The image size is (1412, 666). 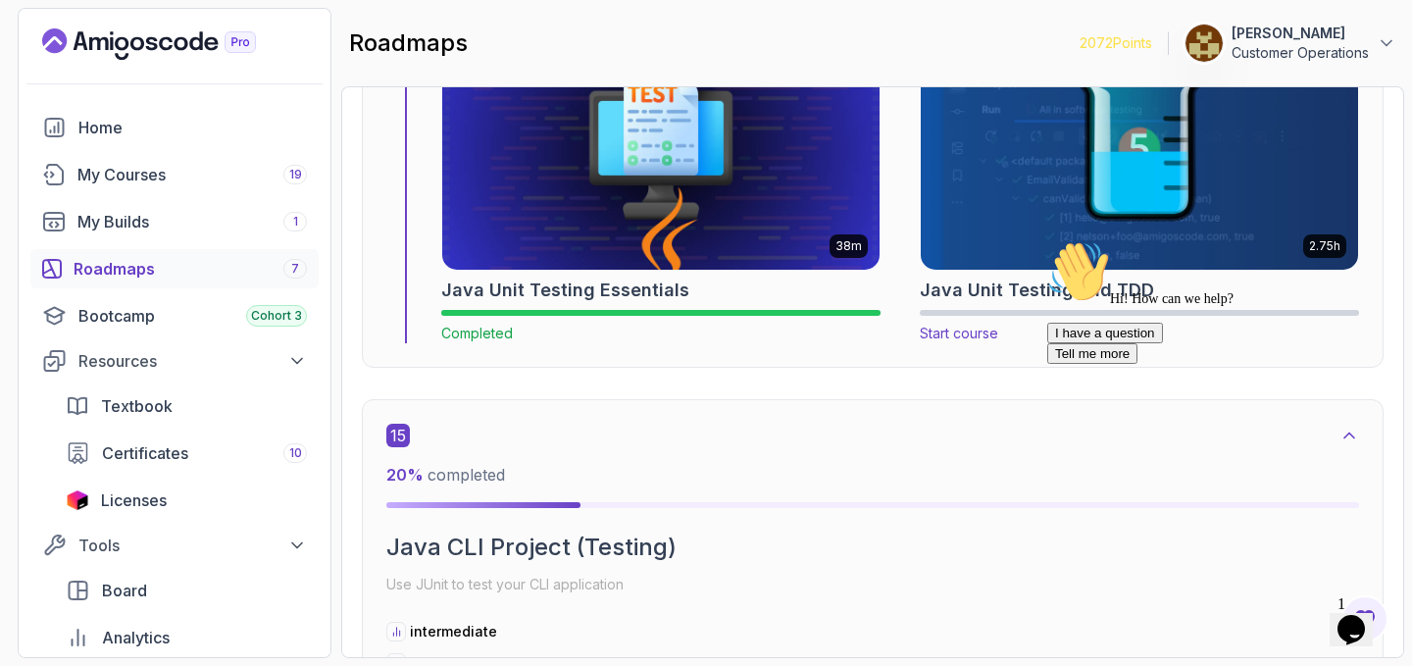 I want to click on div: Resources, so click(x=192, y=361).